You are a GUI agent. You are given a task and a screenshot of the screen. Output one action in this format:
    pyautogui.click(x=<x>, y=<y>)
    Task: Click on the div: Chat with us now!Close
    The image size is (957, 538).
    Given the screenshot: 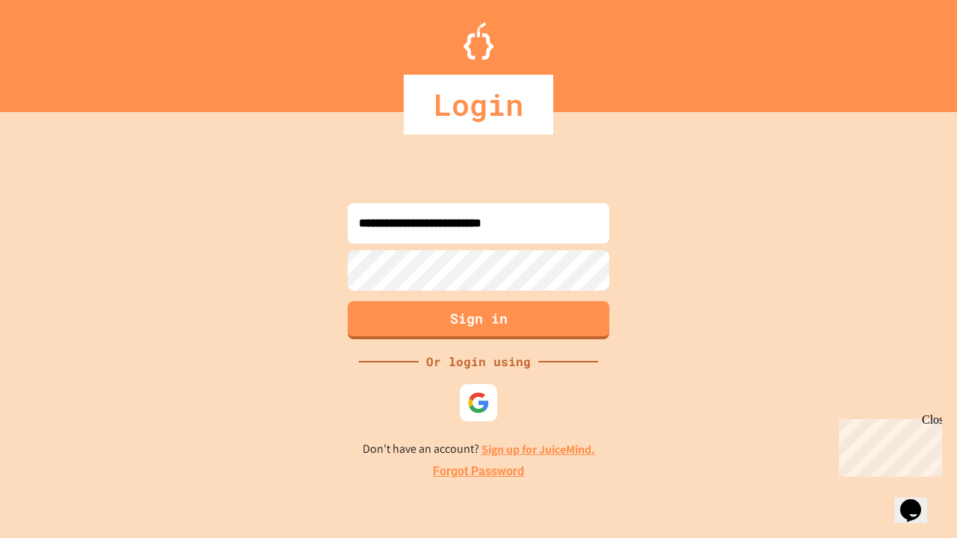 What is the action you would take?
    pyautogui.click(x=55, y=50)
    